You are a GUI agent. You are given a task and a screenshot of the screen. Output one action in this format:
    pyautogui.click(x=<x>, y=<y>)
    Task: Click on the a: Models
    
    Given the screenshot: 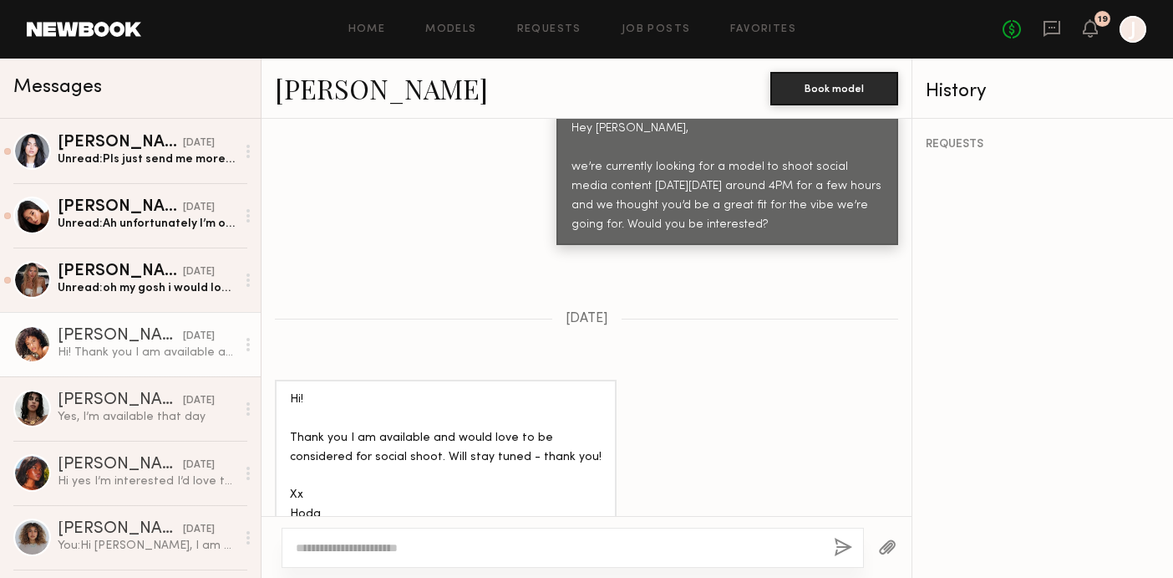 What is the action you would take?
    pyautogui.click(x=451, y=29)
    